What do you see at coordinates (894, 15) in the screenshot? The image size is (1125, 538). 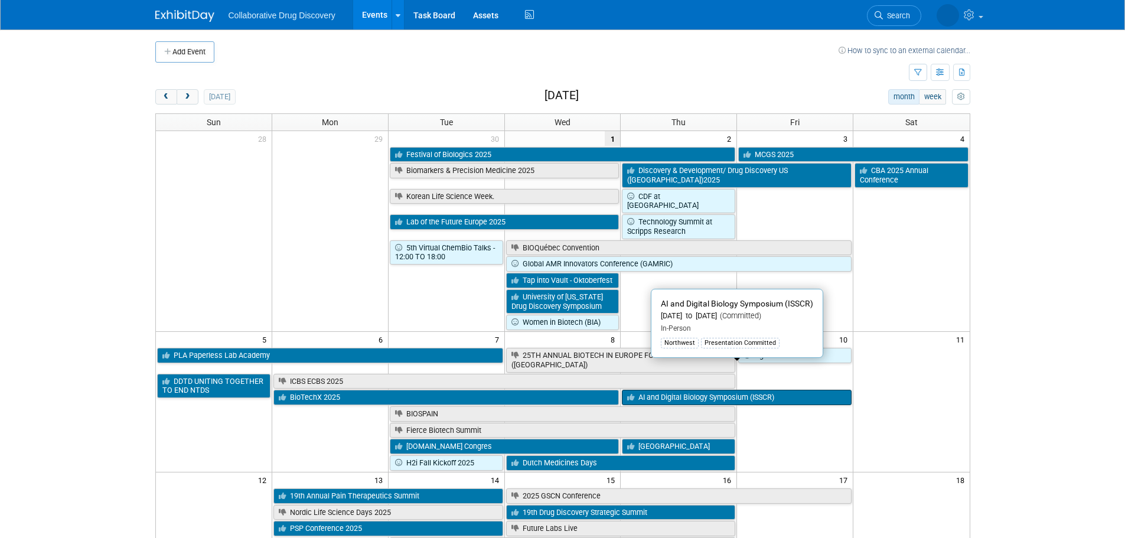 I see `a: Search` at bounding box center [894, 15].